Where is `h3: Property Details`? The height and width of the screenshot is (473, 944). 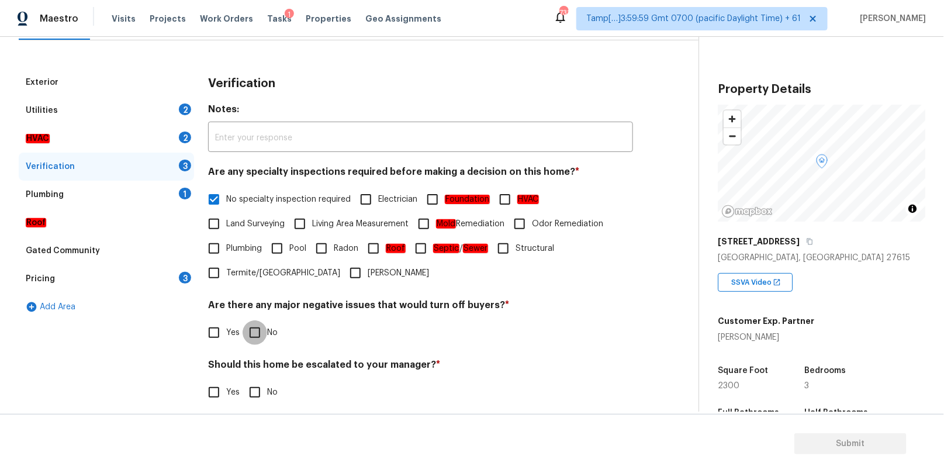
h3: Property Details is located at coordinates (821, 89).